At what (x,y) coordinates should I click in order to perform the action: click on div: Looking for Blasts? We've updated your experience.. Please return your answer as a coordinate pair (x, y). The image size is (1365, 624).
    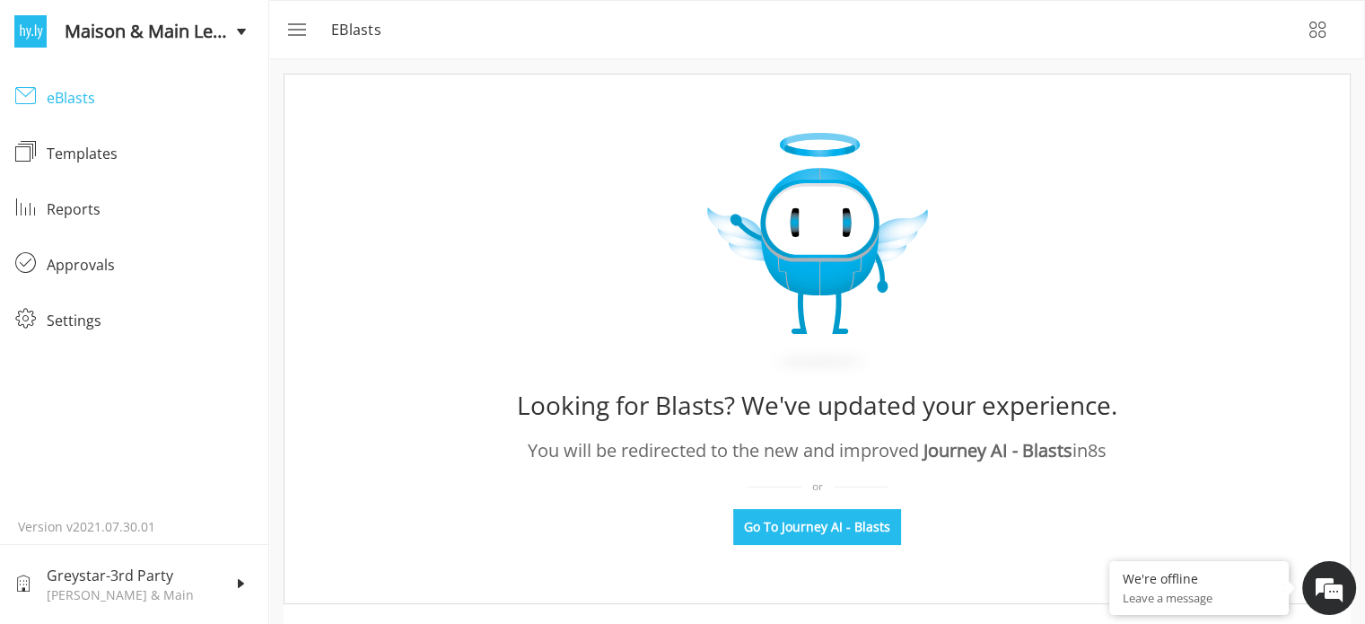
    Looking at the image, I should click on (817, 405).